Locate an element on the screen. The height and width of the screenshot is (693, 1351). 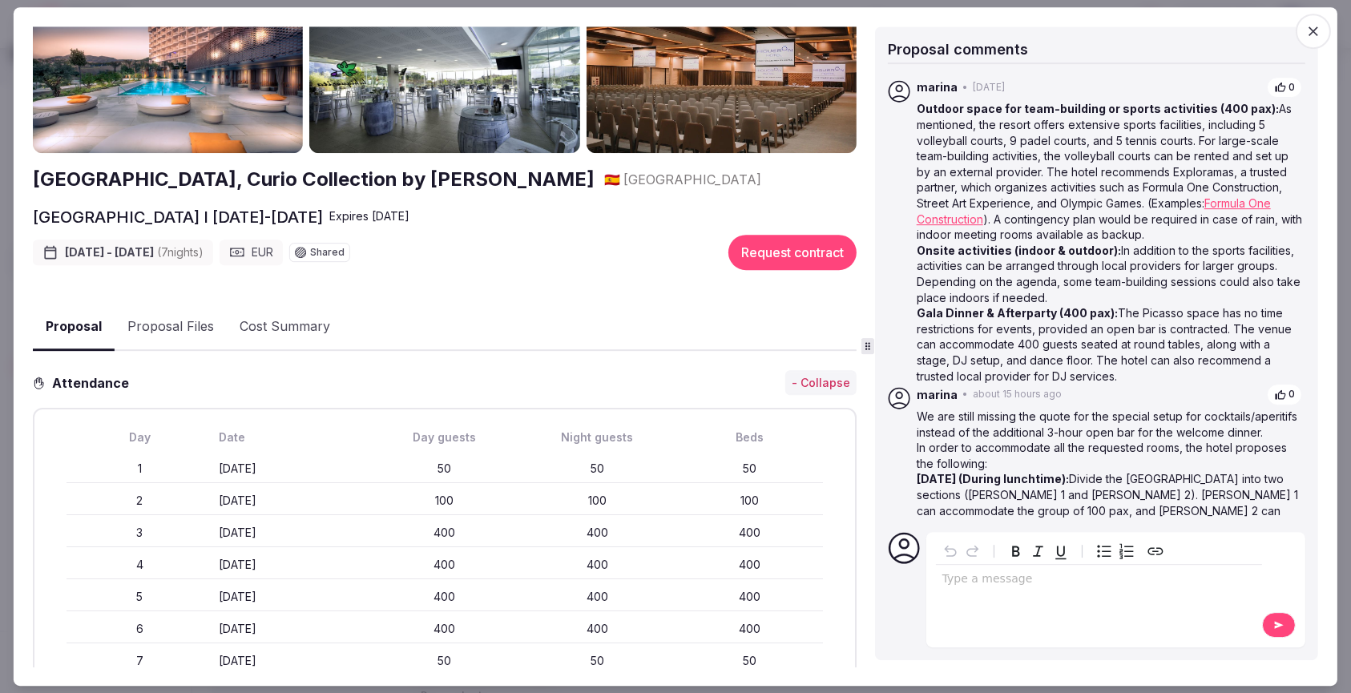
div: EUR is located at coordinates (251, 252).